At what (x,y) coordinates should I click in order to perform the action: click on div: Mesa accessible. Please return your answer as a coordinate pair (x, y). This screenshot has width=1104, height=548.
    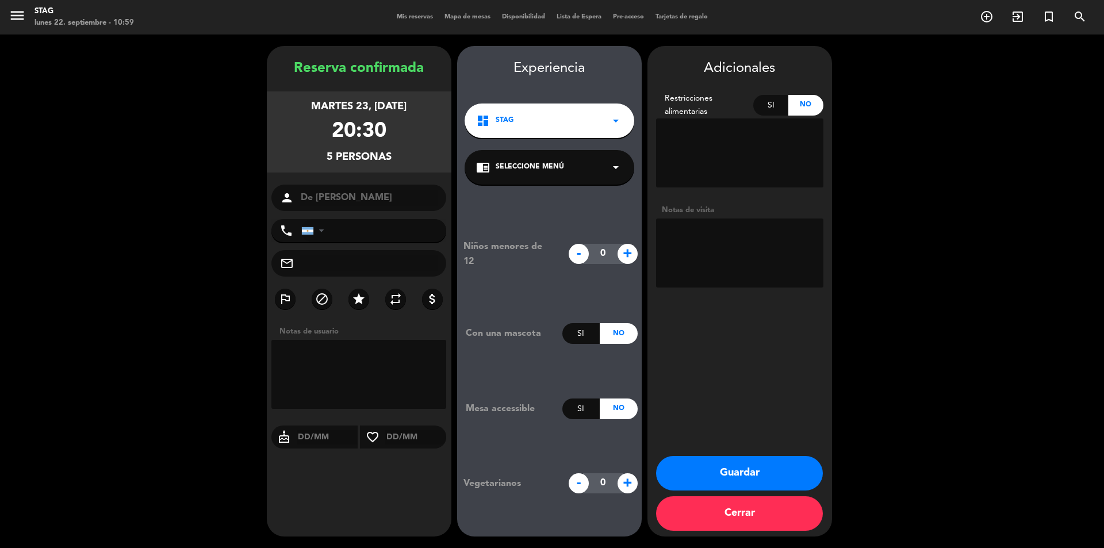
    Looking at the image, I should click on (510, 409).